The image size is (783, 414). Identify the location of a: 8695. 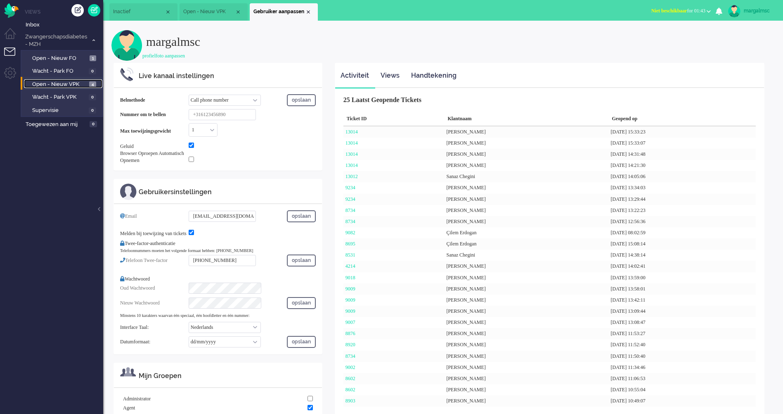
(351, 244).